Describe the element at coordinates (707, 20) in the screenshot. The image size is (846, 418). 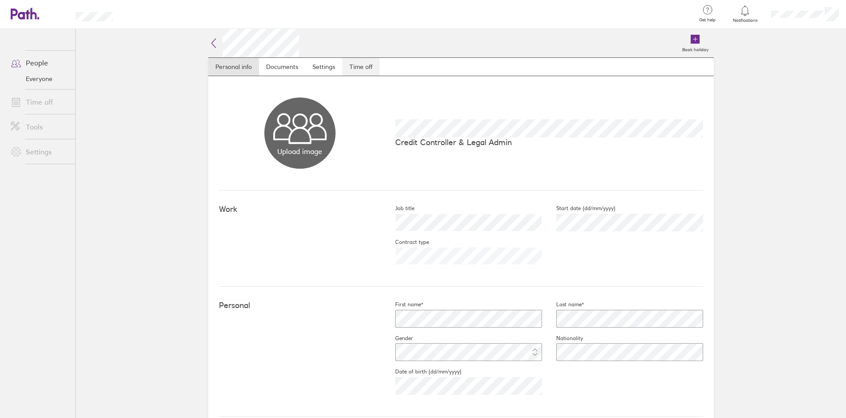
I see `span: Get help` at that location.